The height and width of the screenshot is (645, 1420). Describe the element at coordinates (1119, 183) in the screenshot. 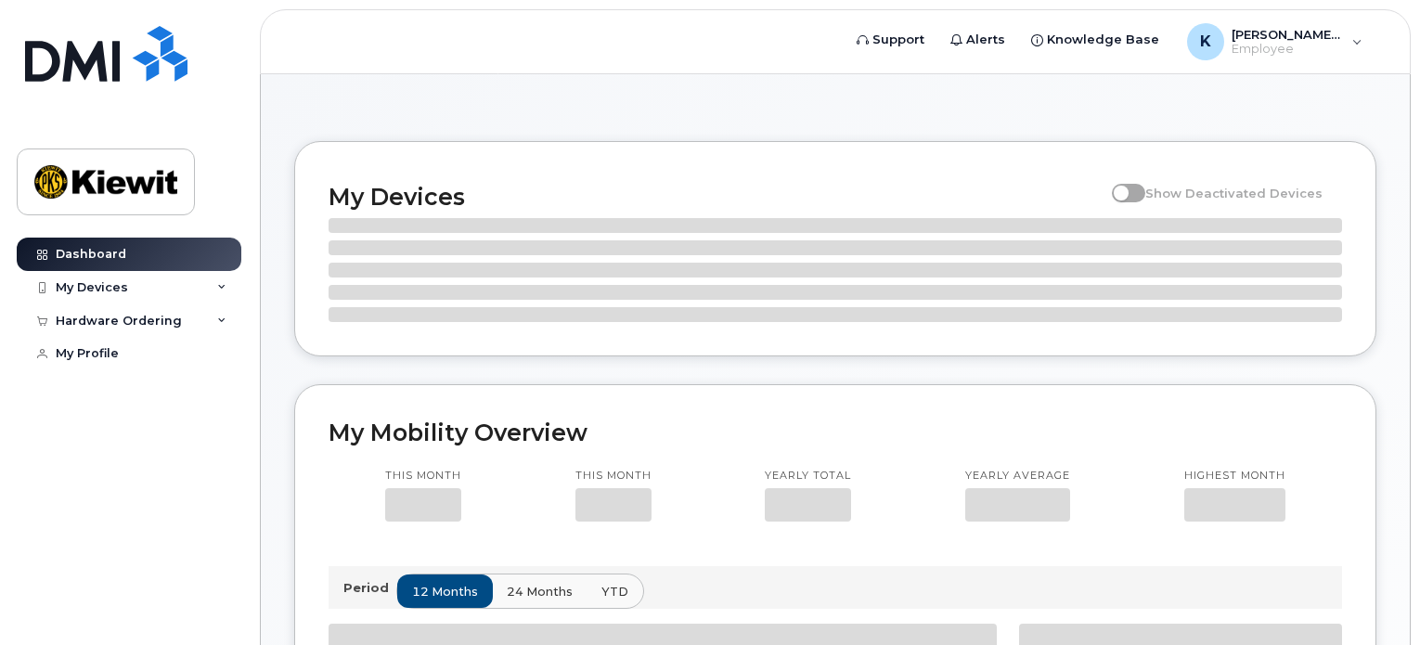

I see `input: Show Deactivated Devices` at that location.